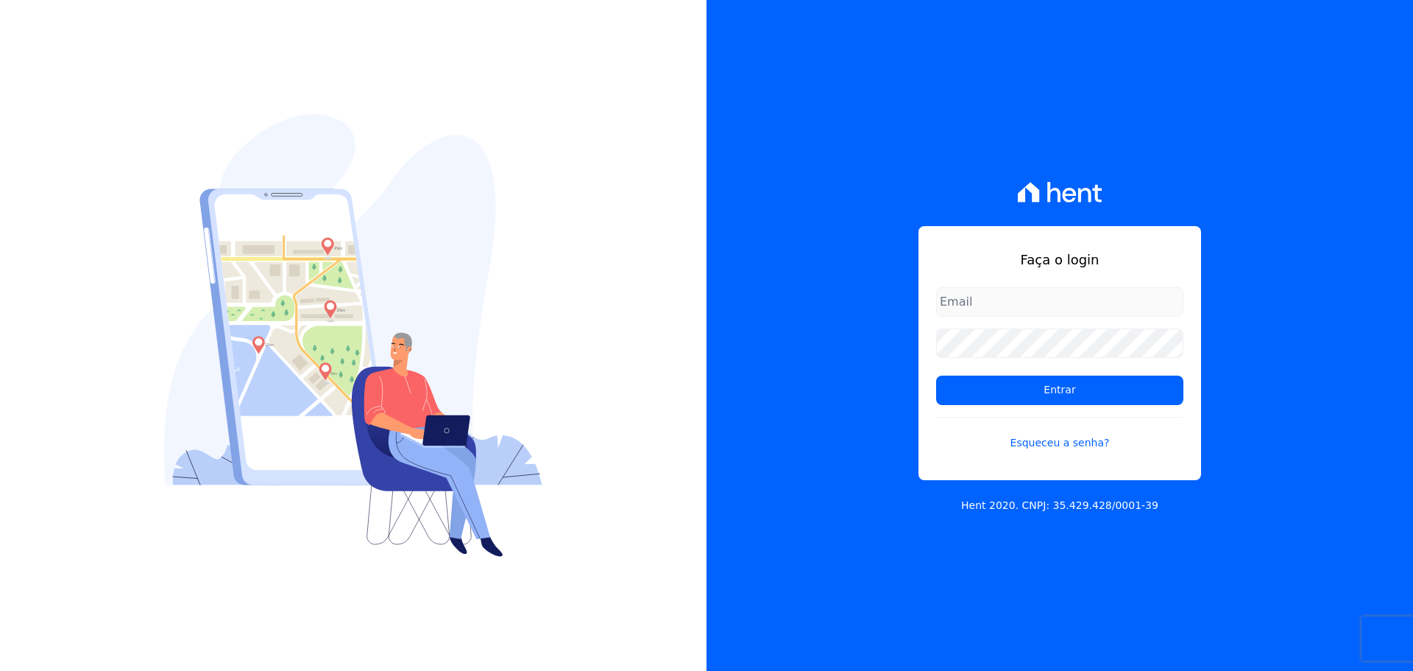  What do you see at coordinates (353, 335) in the screenshot?
I see `img: Login` at bounding box center [353, 335].